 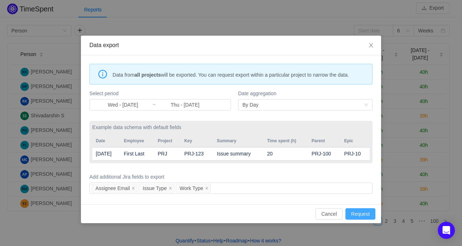 What do you see at coordinates (446, 230) in the screenshot?
I see `div: Open Intercom Messenger` at bounding box center [446, 230].